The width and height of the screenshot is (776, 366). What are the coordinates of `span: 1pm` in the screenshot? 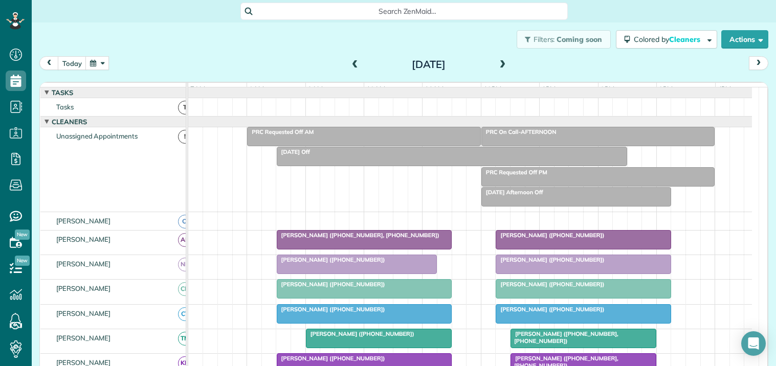 It's located at (548, 89).